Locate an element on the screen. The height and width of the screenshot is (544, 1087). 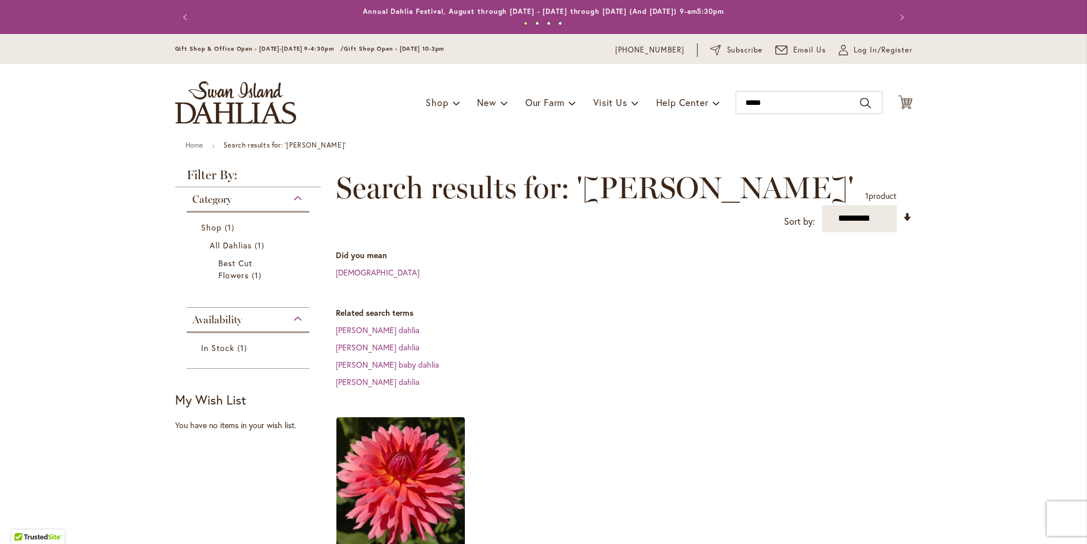
span: All Dahlias is located at coordinates (231, 245).